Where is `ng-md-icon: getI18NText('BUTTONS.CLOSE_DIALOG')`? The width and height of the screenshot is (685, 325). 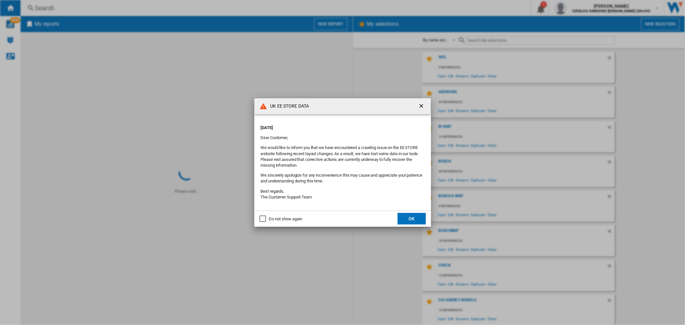
ng-md-icon: getI18NText('BUTTONS.CLOSE_DIALOG') is located at coordinates (422, 107).